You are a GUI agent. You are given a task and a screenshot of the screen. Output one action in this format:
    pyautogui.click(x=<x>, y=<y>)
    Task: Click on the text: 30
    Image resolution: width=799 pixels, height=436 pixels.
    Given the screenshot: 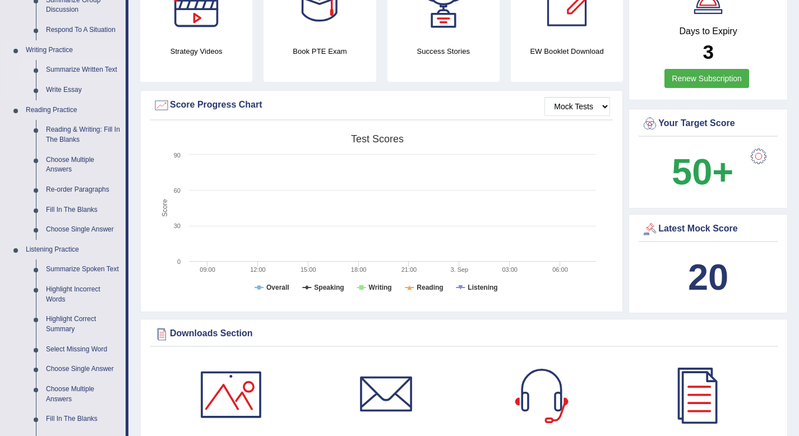 What is the action you would take?
    pyautogui.click(x=177, y=226)
    